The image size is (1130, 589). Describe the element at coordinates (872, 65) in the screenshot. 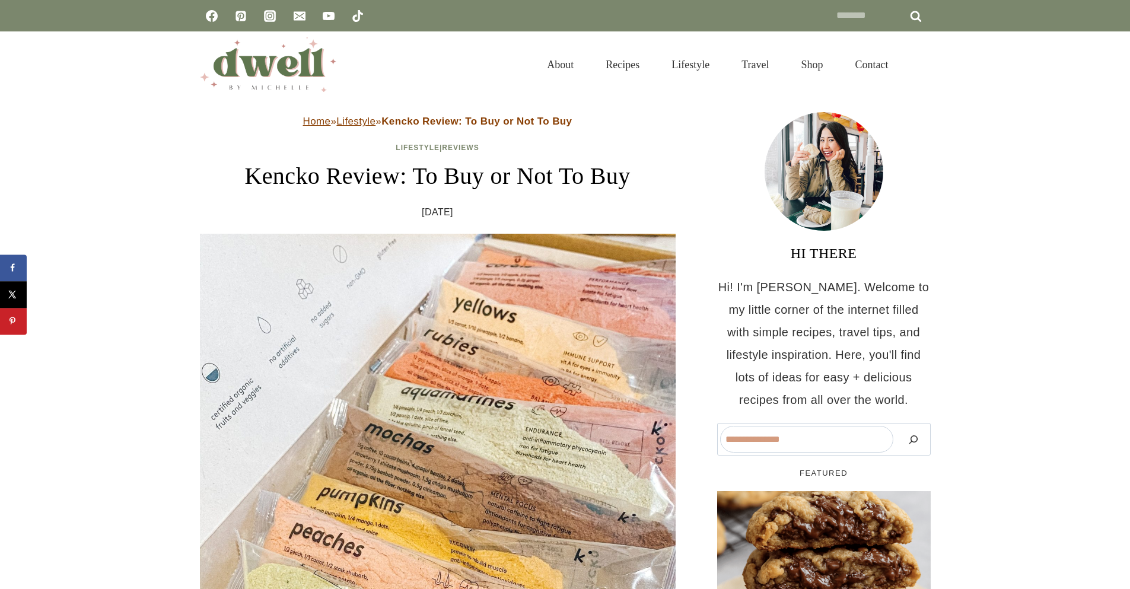

I see `a: Contact` at that location.